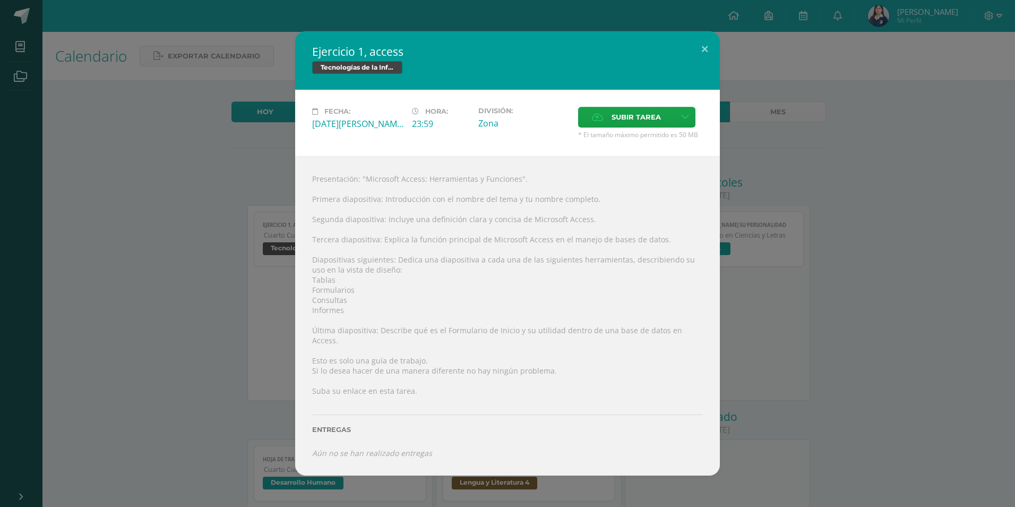  I want to click on label: División:, so click(524, 110).